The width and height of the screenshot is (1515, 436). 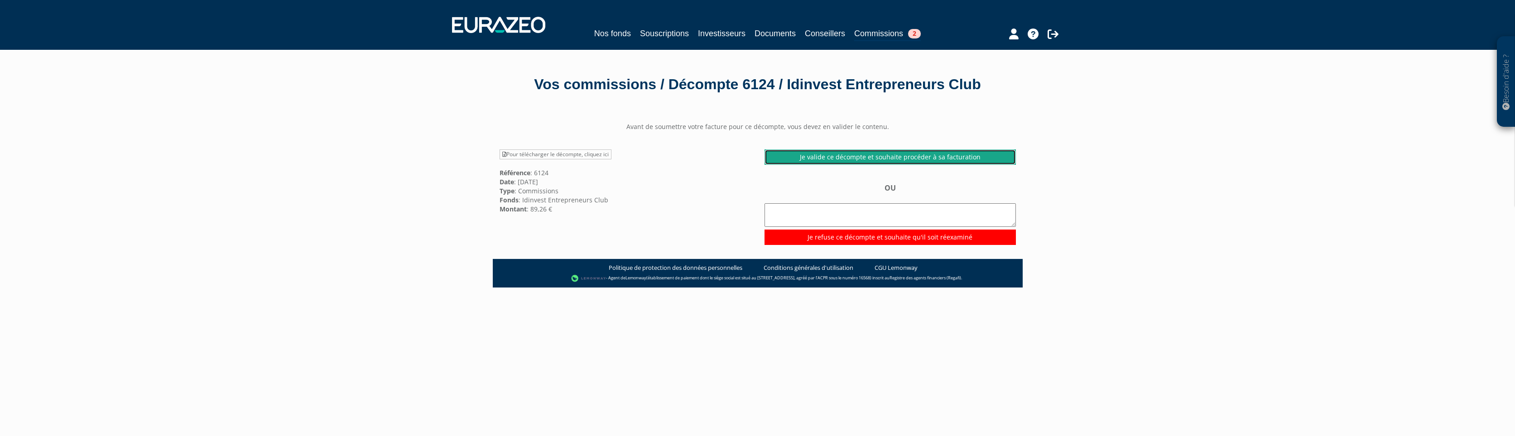 I want to click on a: Commissions2, so click(x=887, y=34).